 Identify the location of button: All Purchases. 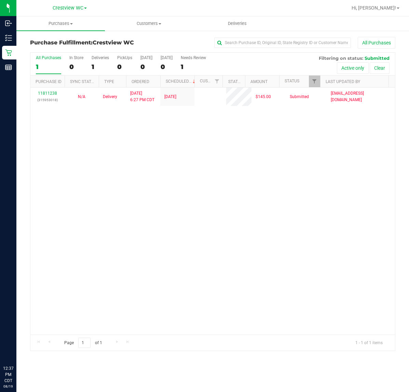
(376, 43).